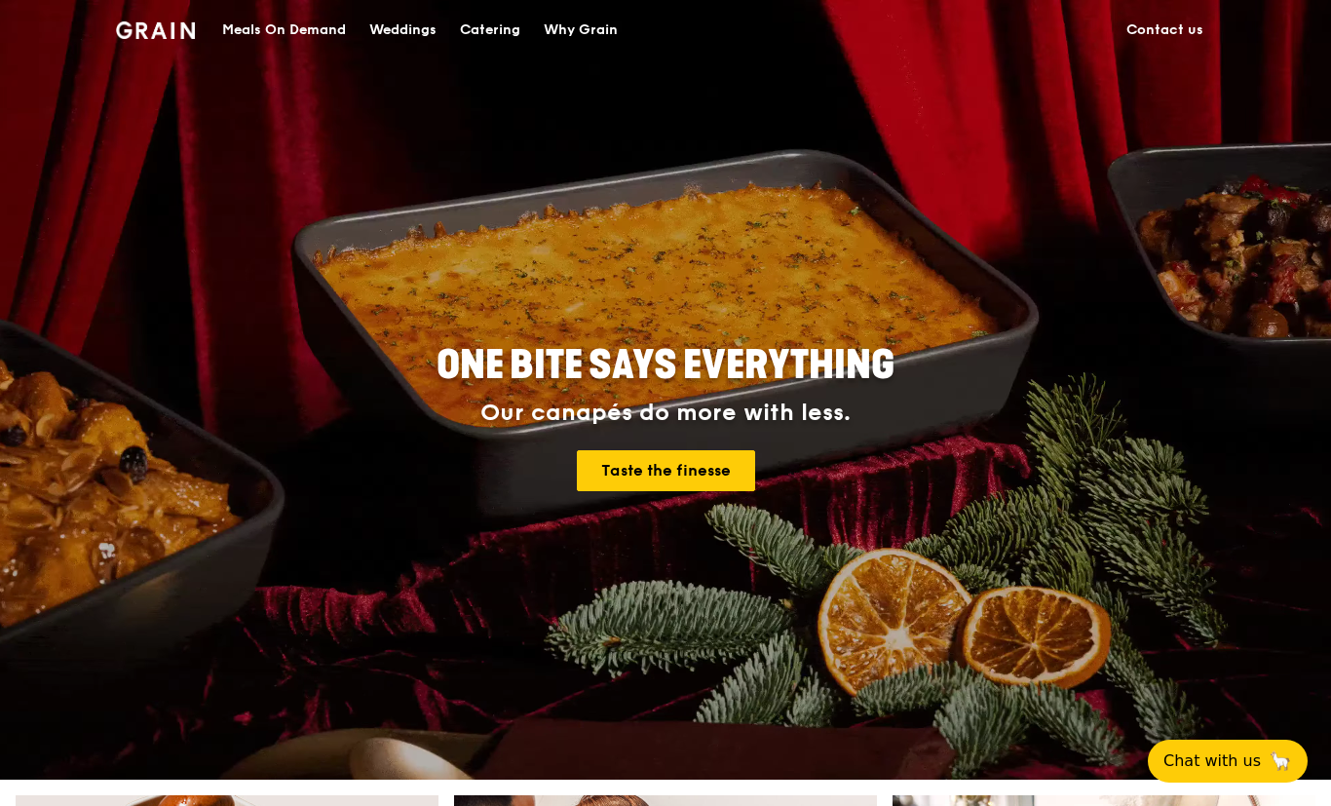 The width and height of the screenshot is (1331, 806). I want to click on div: Weddings, so click(402, 30).